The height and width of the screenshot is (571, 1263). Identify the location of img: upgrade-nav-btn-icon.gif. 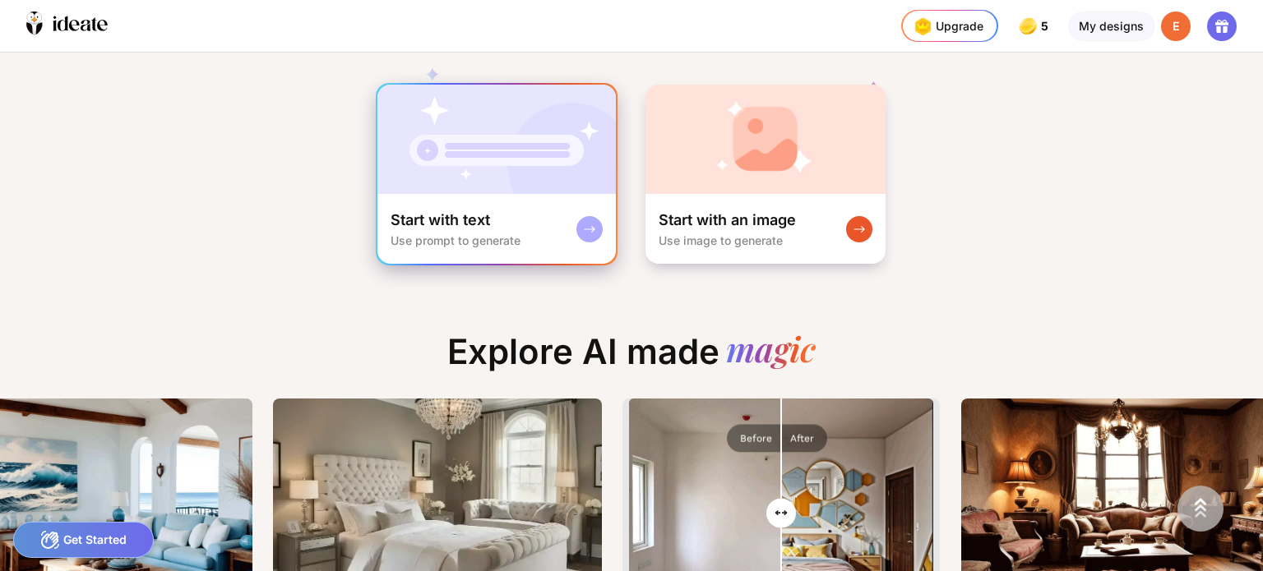
(923, 26).